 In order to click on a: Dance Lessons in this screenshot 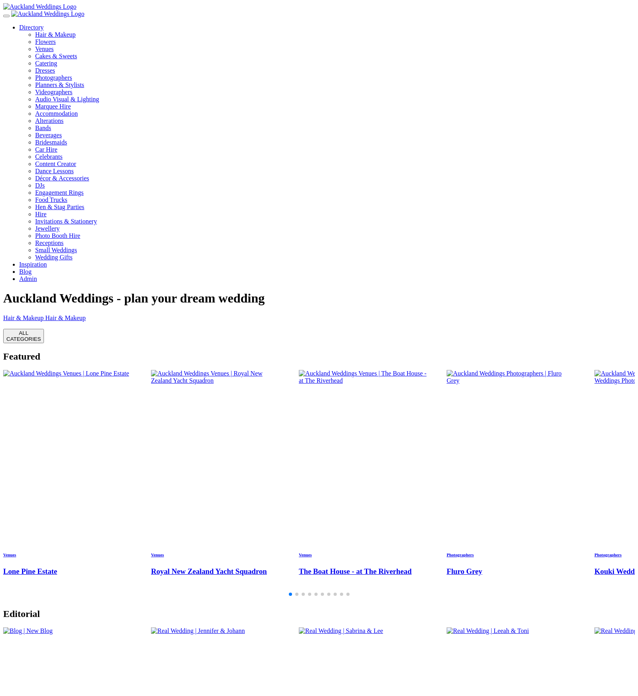, I will do `click(54, 171)`.